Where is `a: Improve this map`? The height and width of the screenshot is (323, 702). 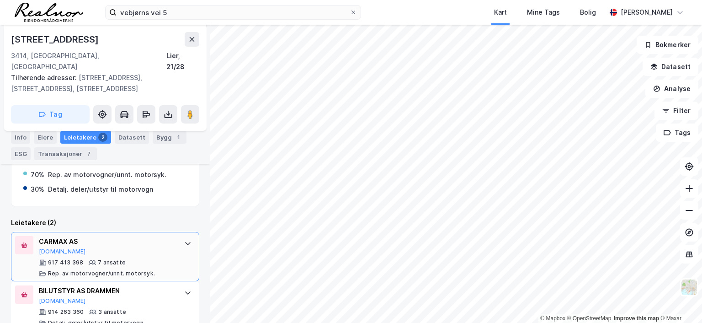
a: Improve this map is located at coordinates (636, 318).